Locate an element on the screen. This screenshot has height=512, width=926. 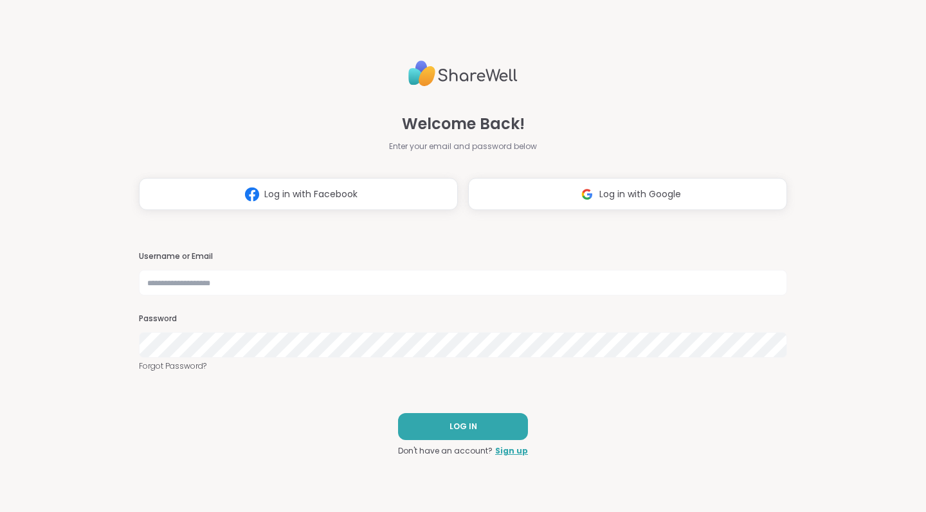
h3: Password is located at coordinates (463, 319).